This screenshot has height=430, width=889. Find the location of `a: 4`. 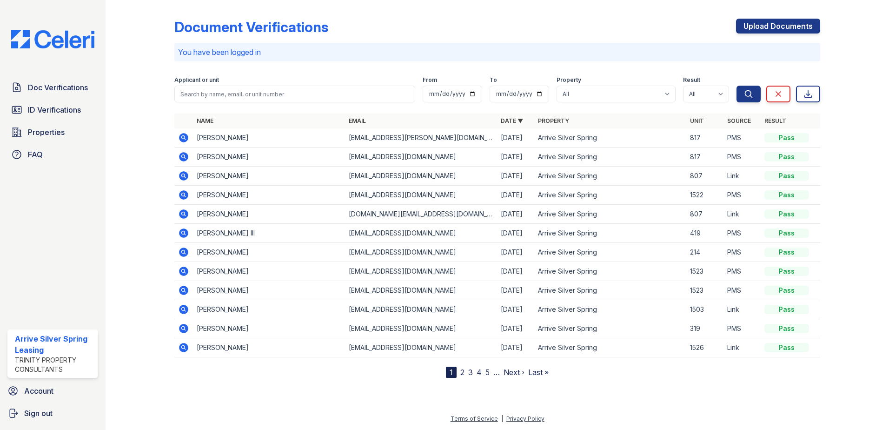

a: 4 is located at coordinates (479, 372).